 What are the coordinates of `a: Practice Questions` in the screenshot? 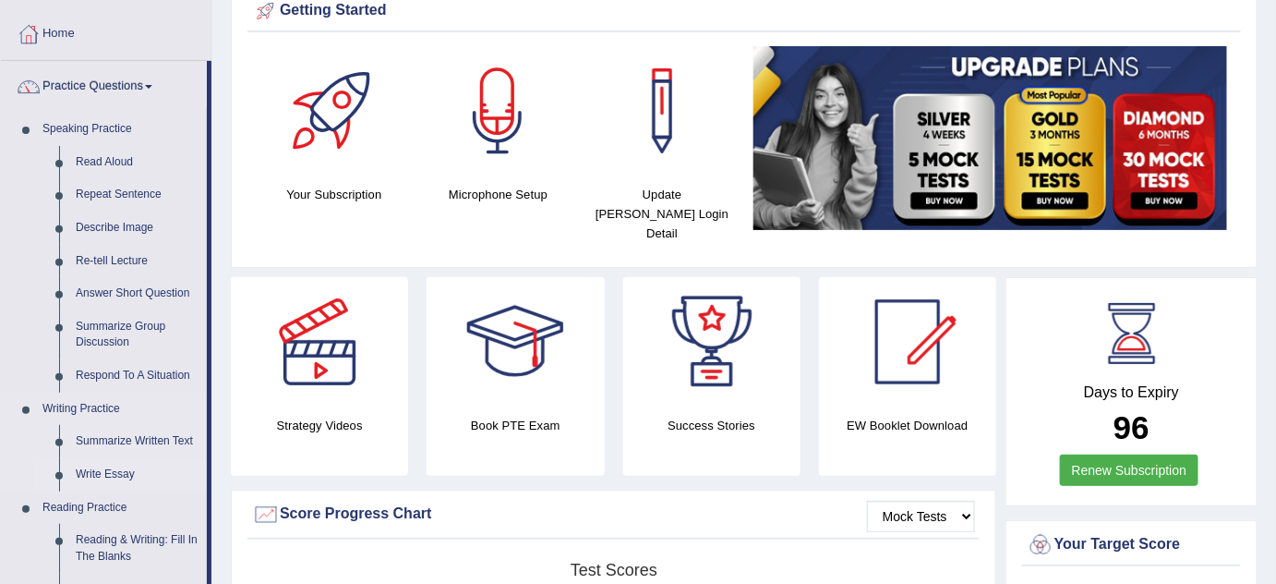 It's located at (103, 84).